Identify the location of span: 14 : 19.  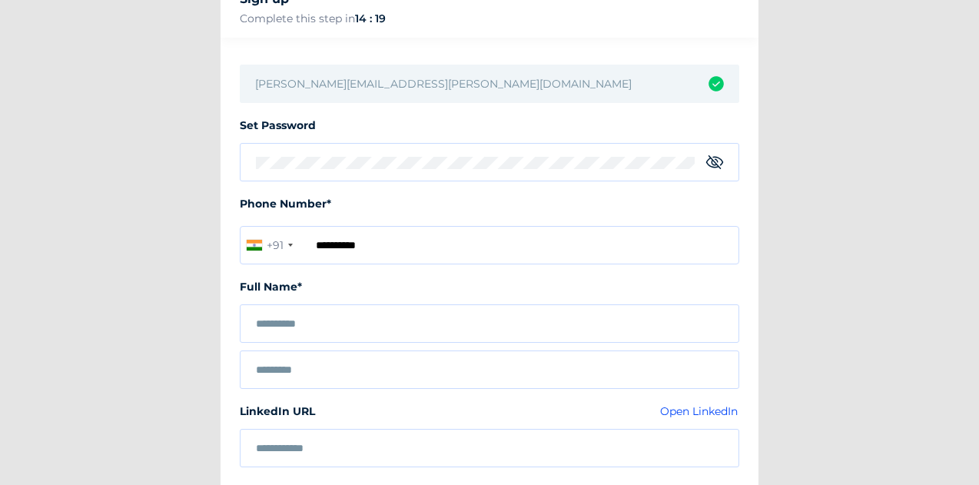
(370, 18).